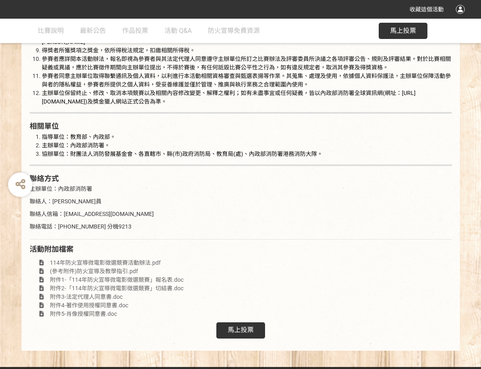 The image size is (481, 369). What do you see at coordinates (234, 31) in the screenshot?
I see `a: 防火宣導免費資源` at bounding box center [234, 31].